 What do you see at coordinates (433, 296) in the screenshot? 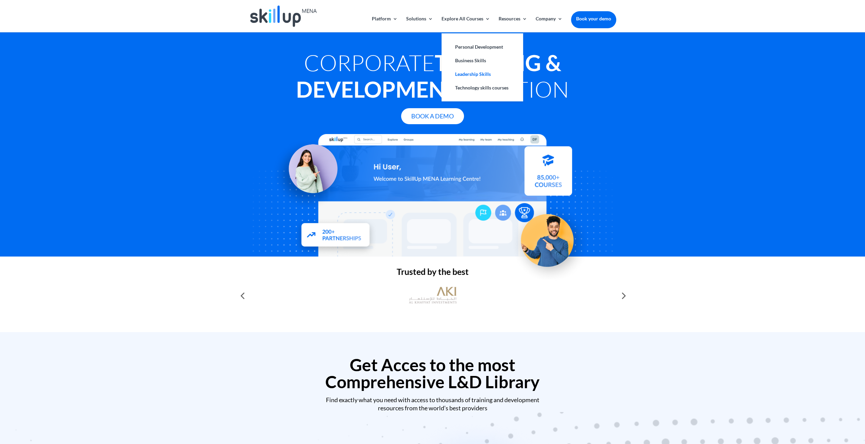
I see `img: al khayyat investments logo` at bounding box center [433, 296].